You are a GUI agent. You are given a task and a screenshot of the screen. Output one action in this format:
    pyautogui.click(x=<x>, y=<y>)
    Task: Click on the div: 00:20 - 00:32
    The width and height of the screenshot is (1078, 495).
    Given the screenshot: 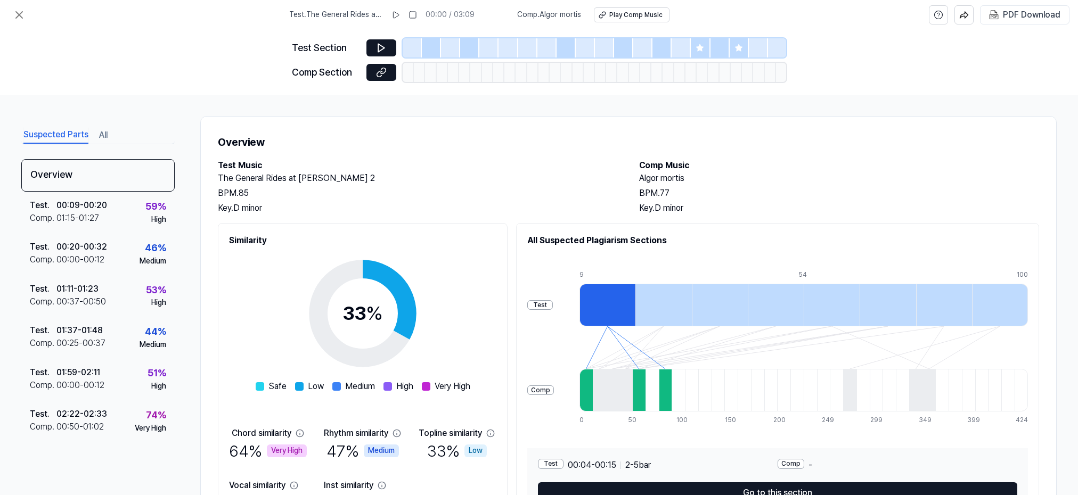 What is the action you would take?
    pyautogui.click(x=81, y=247)
    